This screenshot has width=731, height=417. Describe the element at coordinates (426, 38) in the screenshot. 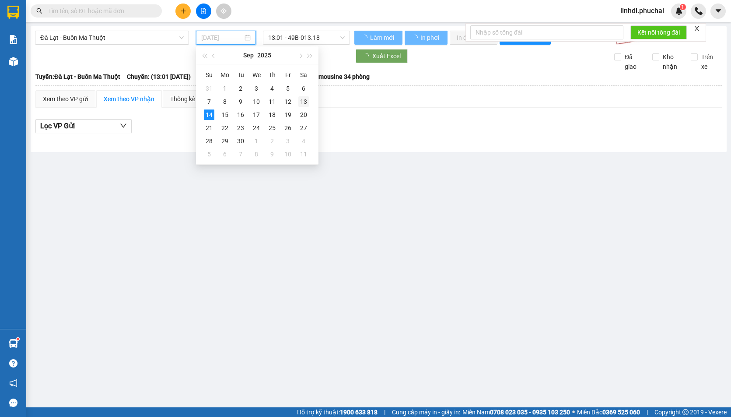

I see `button: In phơi` at that location.